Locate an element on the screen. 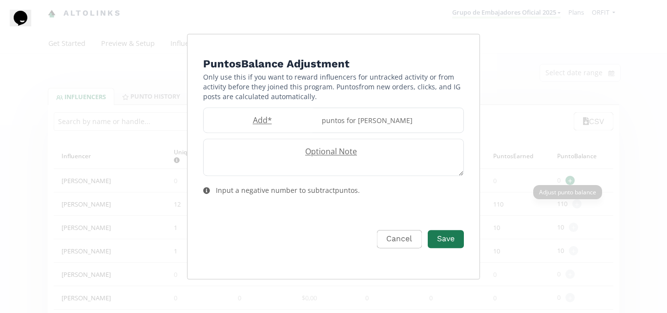 Image resolution: width=667 pixels, height=313 pixels. div: Input a negative number to subtract puntos . is located at coordinates (288, 190).